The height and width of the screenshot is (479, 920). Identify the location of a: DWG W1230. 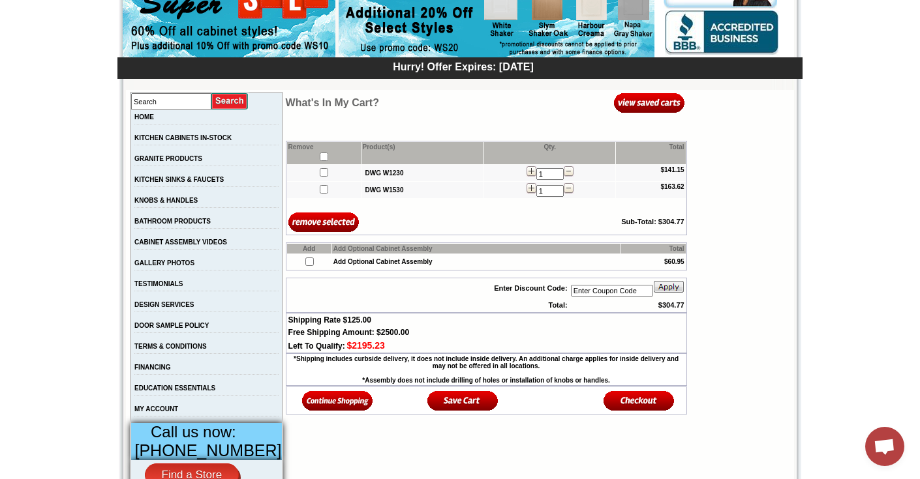
(384, 173).